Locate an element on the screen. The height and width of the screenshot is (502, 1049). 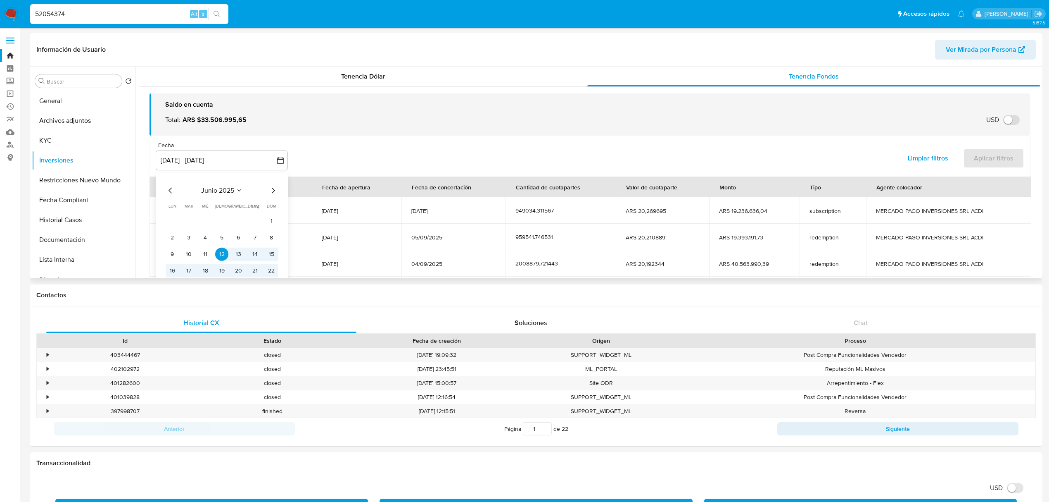
h1: Información de Usuario is located at coordinates (71, 50).